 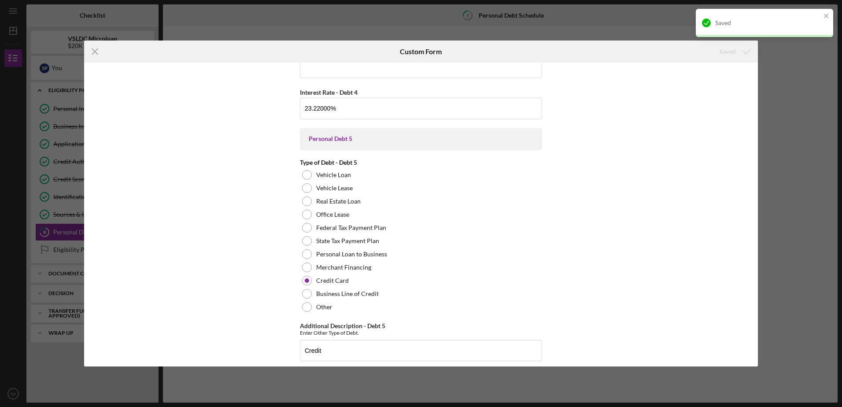 I want to click on label: Other, so click(x=324, y=307).